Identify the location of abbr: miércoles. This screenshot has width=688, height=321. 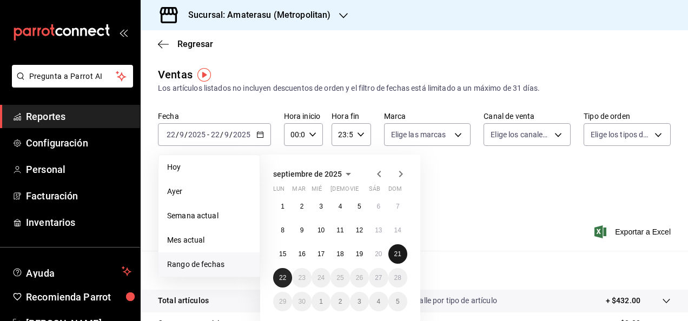
(316, 191).